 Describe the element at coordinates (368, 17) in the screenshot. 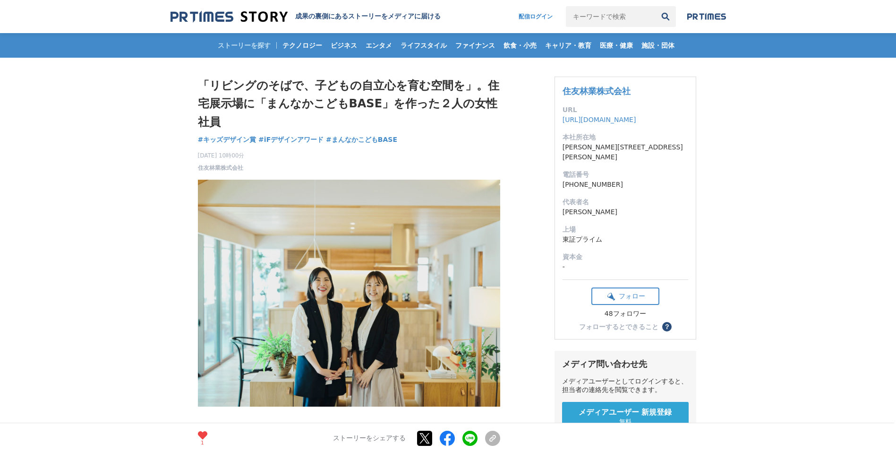

I see `h2: 成果の裏側にあるストーリーをメディアに届ける` at that location.